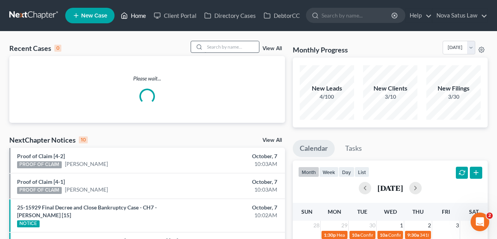 The image size is (497, 239). Describe the element at coordinates (390, 97) in the screenshot. I see `div: 3/10` at that location.